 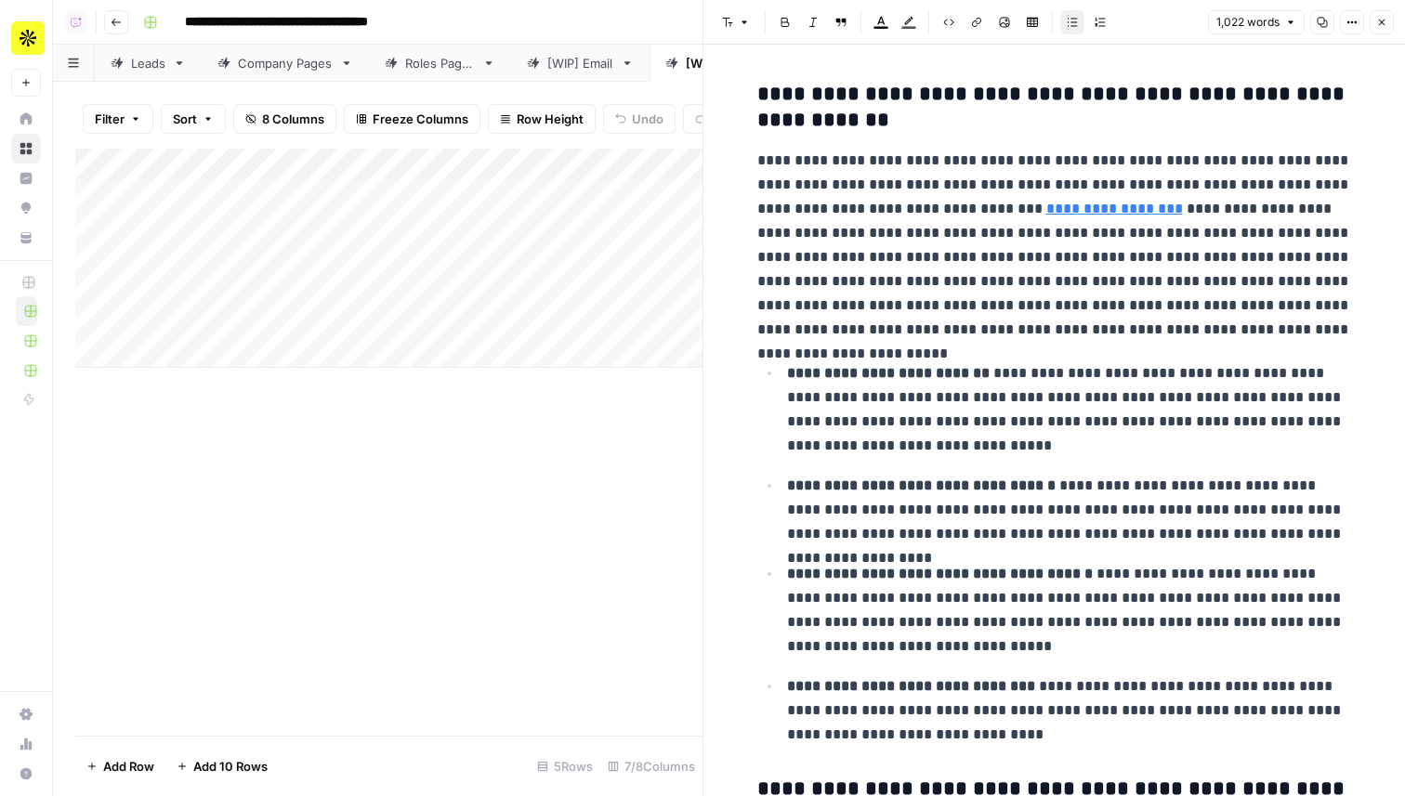 What do you see at coordinates (128, 766) in the screenshot?
I see `span: Add Row` at bounding box center [128, 766].